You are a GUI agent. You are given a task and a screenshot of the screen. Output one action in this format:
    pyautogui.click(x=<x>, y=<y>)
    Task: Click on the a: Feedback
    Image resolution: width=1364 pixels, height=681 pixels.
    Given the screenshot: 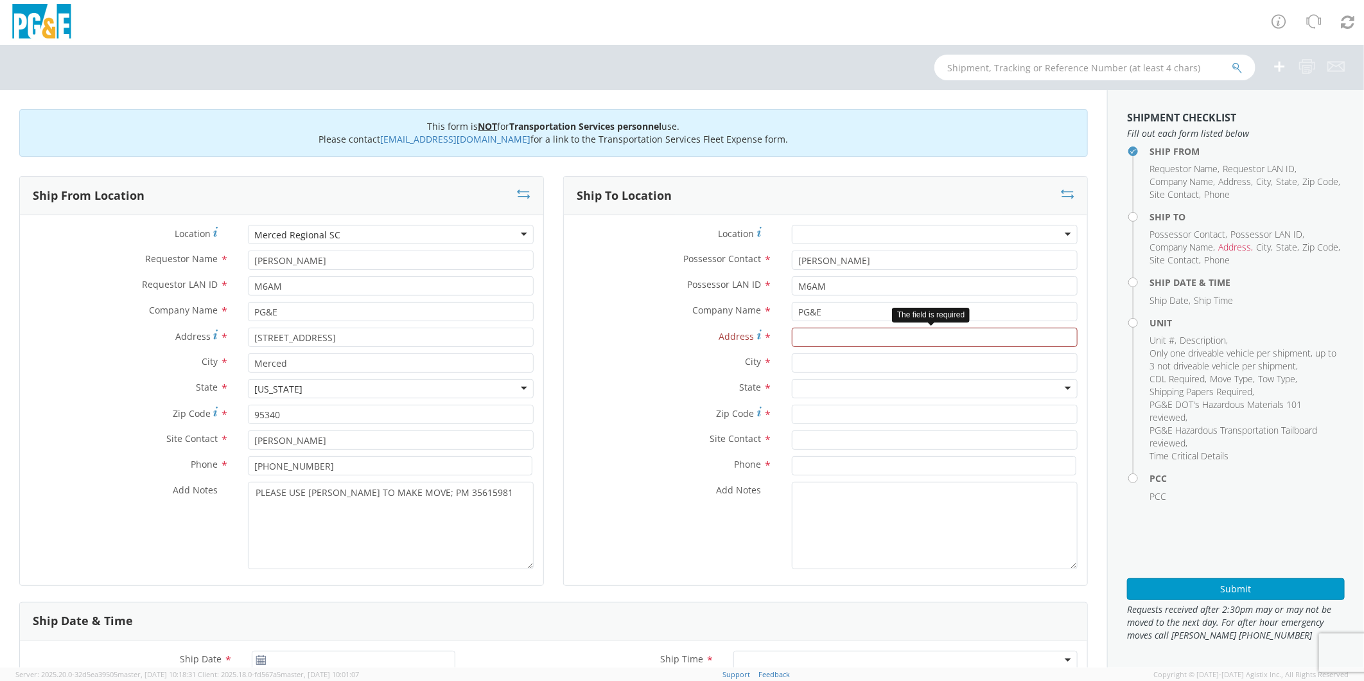 What is the action you would take?
    pyautogui.click(x=774, y=674)
    